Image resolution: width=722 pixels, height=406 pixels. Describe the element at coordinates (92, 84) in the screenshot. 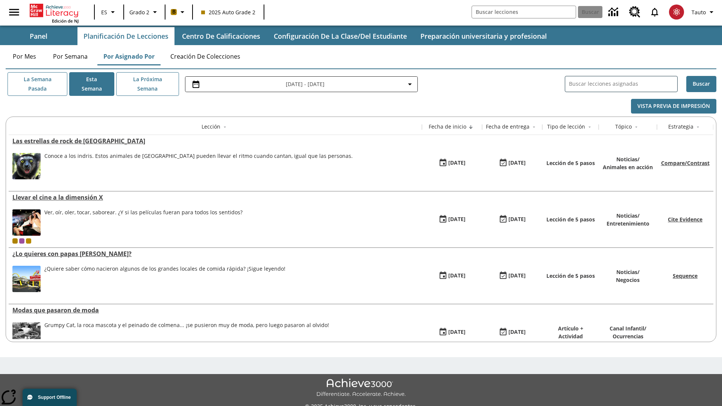

I see `button: Esta semana` at that location.